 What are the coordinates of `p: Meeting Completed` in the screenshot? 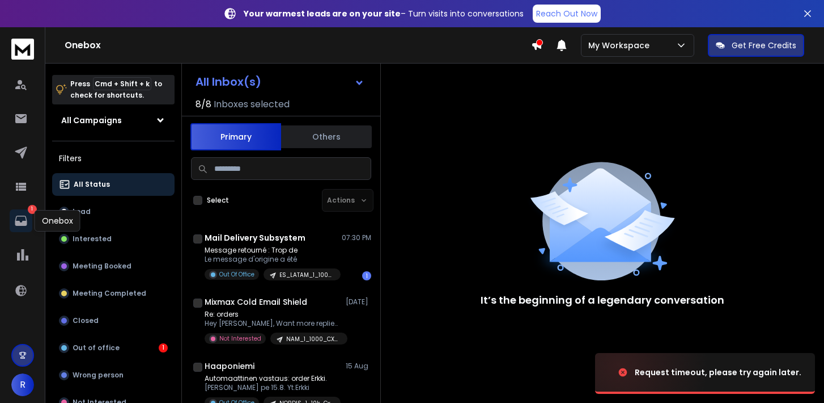 It's located at (109, 293).